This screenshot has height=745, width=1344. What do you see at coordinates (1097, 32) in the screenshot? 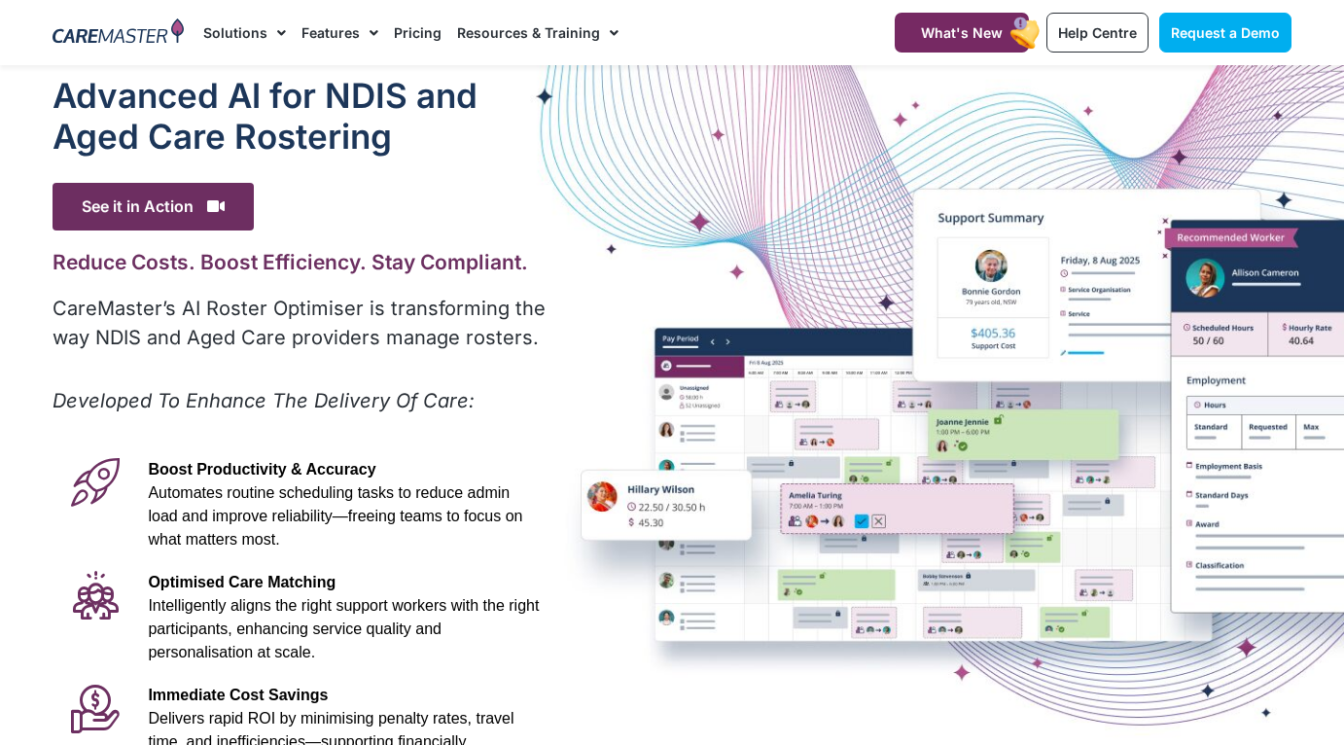
I see `span: Help Centre` at bounding box center [1097, 32].